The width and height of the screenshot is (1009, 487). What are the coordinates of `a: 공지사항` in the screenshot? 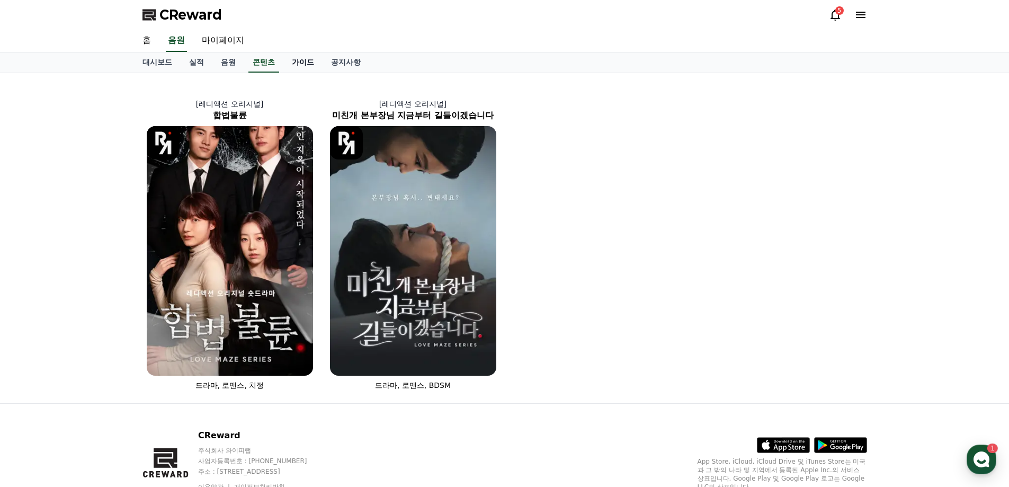 It's located at (346, 62).